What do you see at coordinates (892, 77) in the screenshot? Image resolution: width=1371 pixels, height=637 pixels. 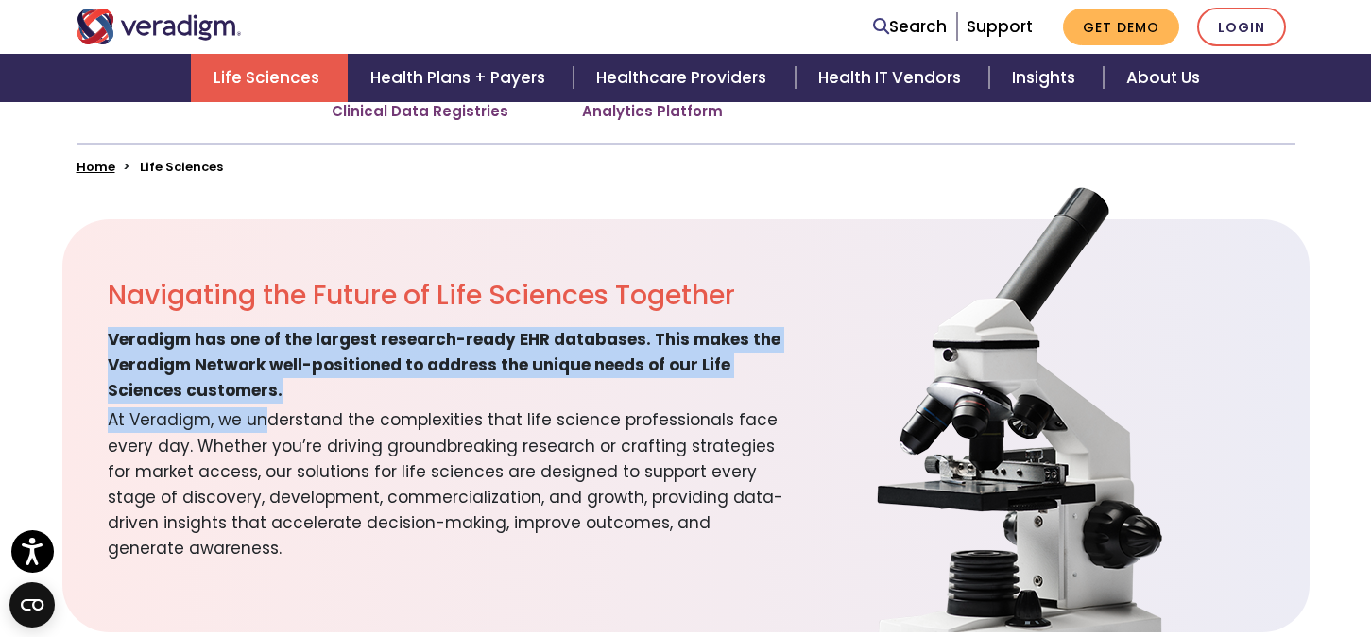 I see `a: Health IT Vendors` at bounding box center [892, 77].